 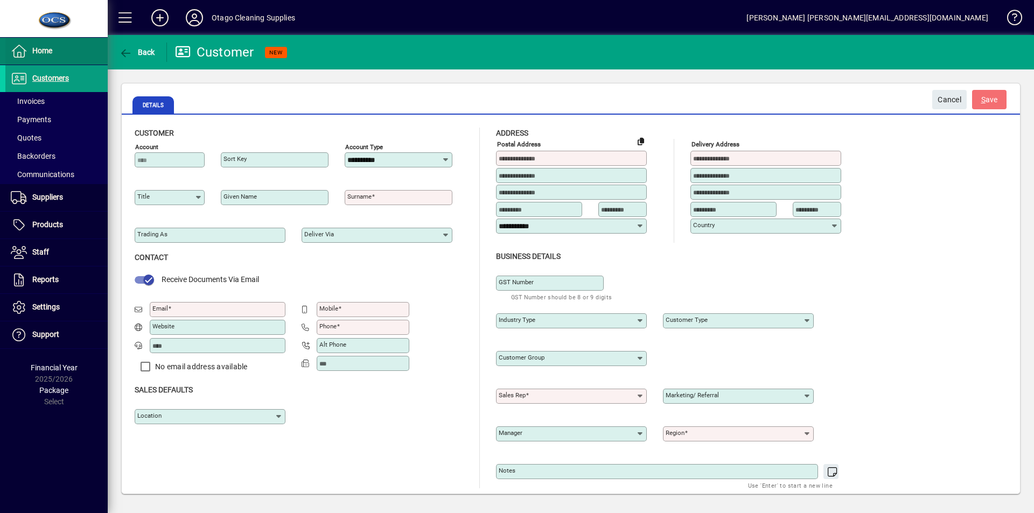 What do you see at coordinates (160, 308) in the screenshot?
I see `mat-label: Email` at bounding box center [160, 308].